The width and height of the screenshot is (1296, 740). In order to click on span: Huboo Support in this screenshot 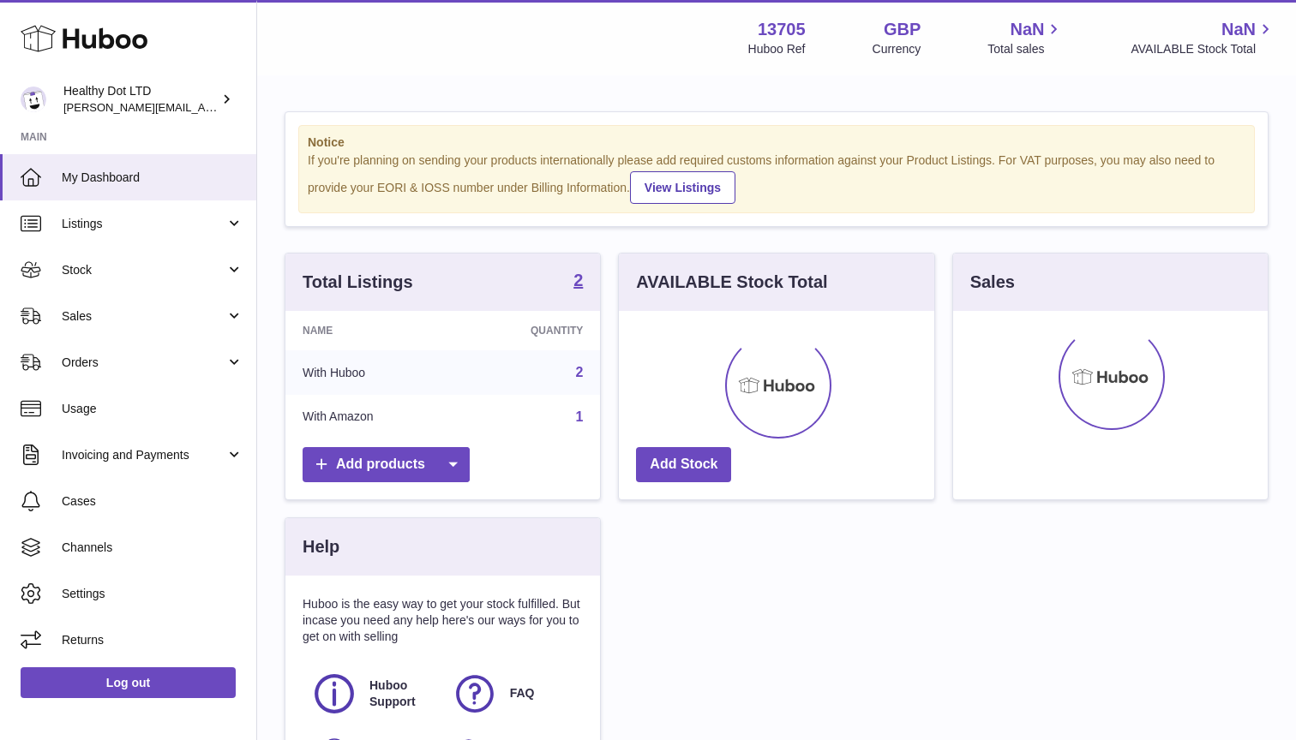, I will do `click(401, 694)`.